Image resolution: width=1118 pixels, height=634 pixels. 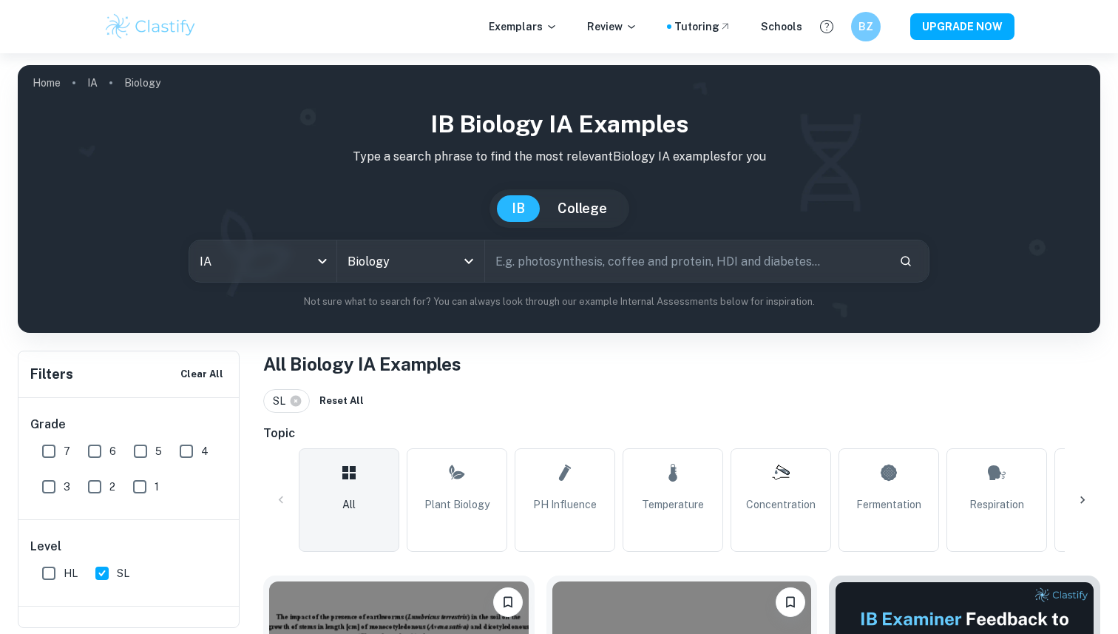 I want to click on p: Review, so click(x=612, y=27).